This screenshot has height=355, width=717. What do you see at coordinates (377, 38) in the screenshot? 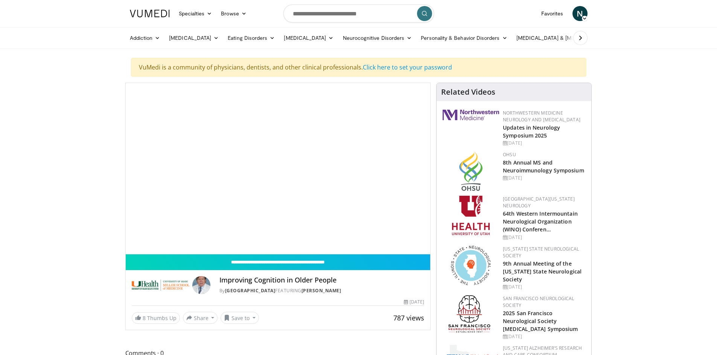
I see `a: Neurocognitive Disorders` at bounding box center [377, 38].